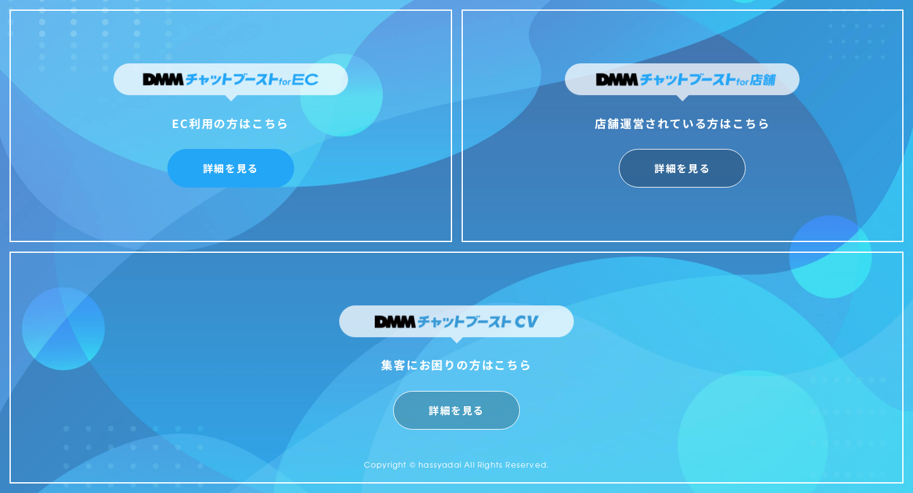 The height and width of the screenshot is (493, 913). I want to click on div: 店舗運営されている方はこちら, so click(682, 123).